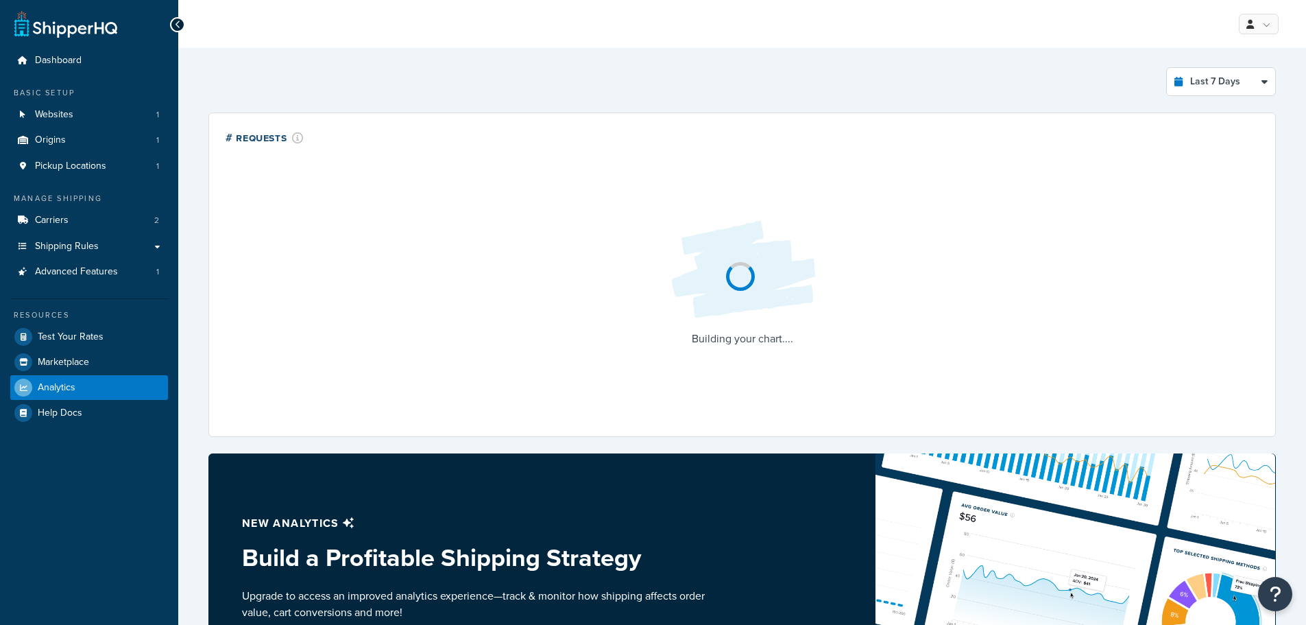  What do you see at coordinates (89, 413) in the screenshot?
I see `a: Help Docs` at bounding box center [89, 413].